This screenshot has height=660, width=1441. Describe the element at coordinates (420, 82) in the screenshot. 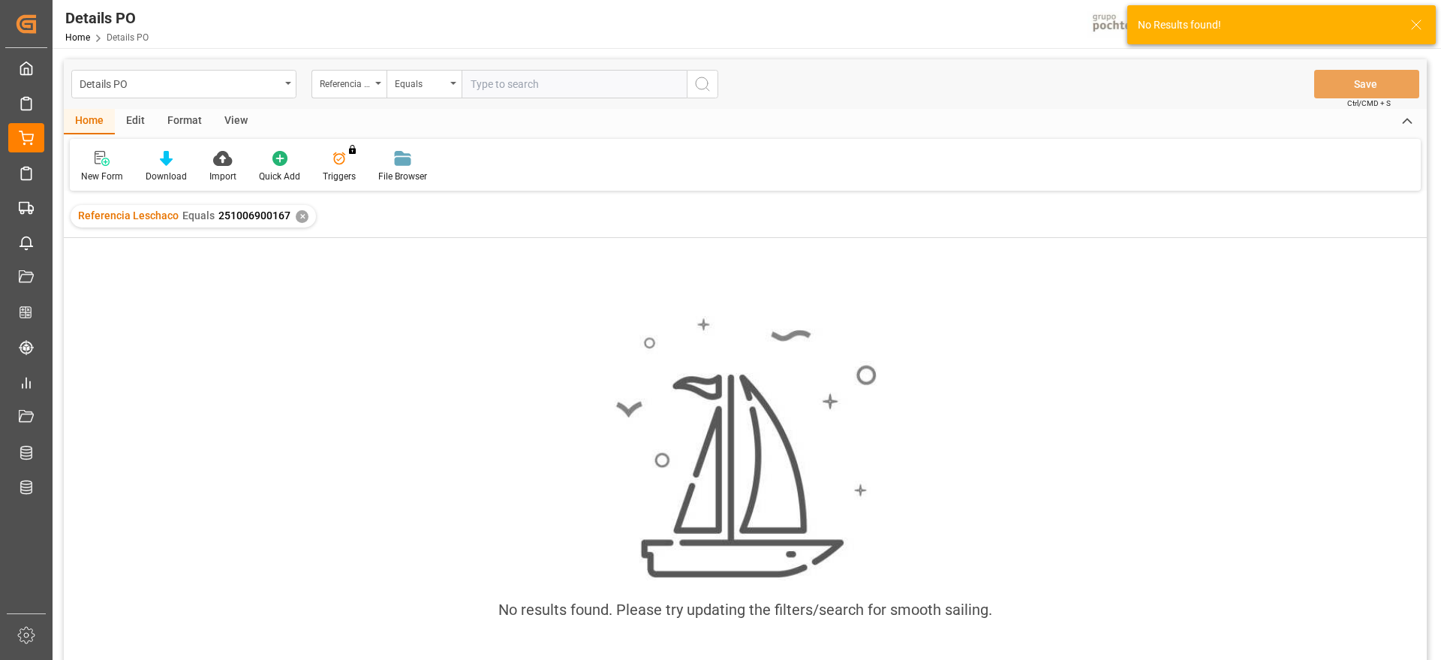

I see `div: Equals` at that location.